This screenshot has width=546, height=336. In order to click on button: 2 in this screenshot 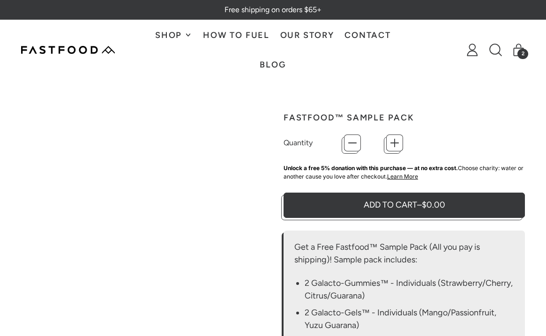, I will do `click(519, 50)`.